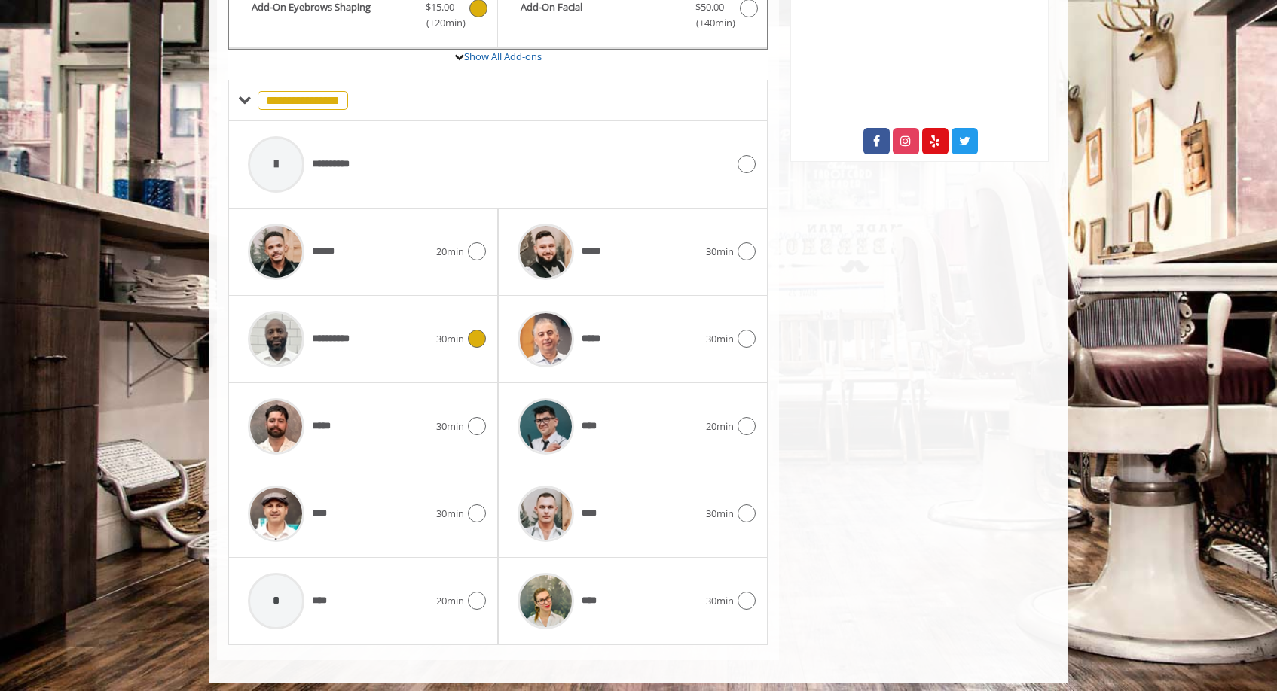 The height and width of the screenshot is (691, 1277). I want to click on a: Show All Add-ons, so click(502, 56).